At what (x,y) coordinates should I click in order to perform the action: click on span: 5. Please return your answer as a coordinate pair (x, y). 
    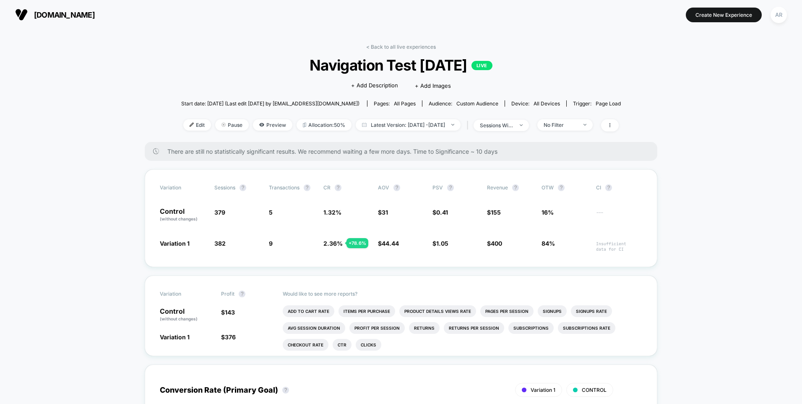
    Looking at the image, I should click on (271, 212).